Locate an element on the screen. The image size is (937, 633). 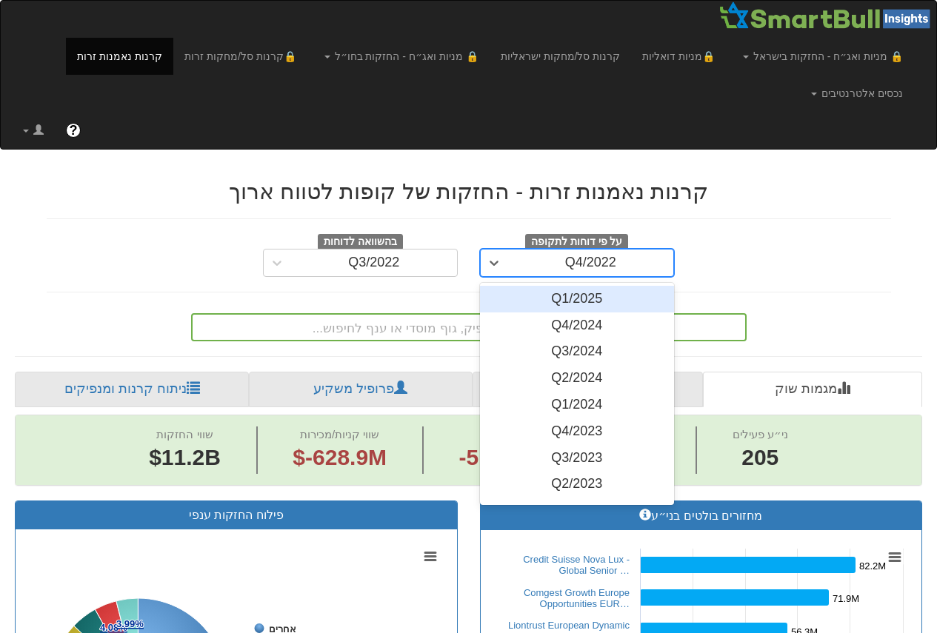
a: קרנות סל/מחקות ישראליות is located at coordinates (561, 56).